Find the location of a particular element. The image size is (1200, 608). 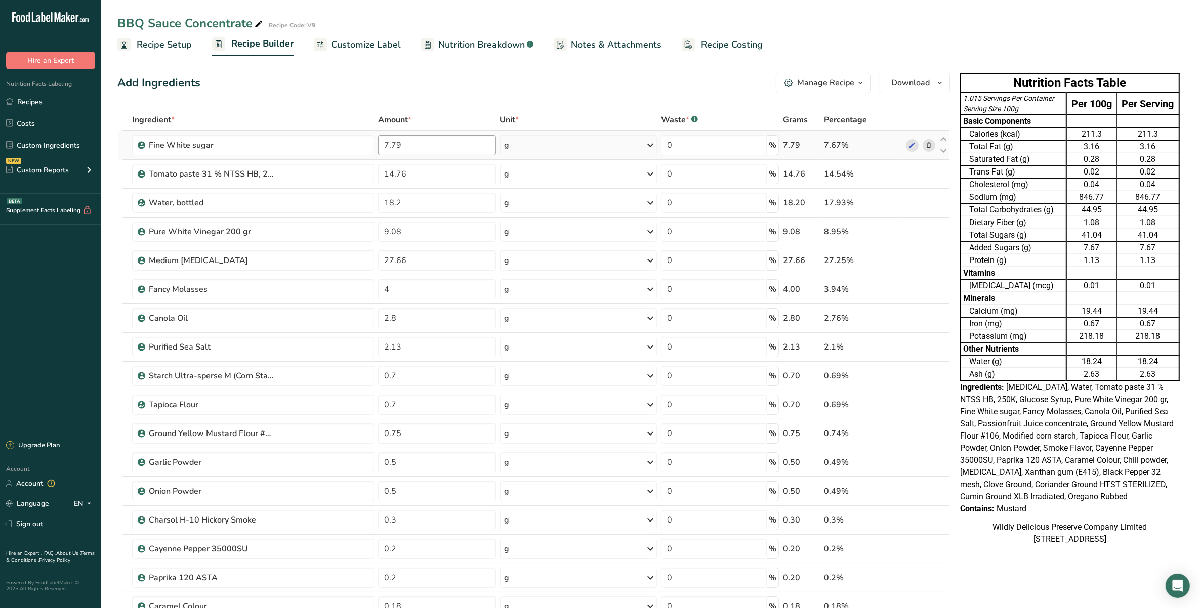

span: Recipe Setup is located at coordinates (164, 45).